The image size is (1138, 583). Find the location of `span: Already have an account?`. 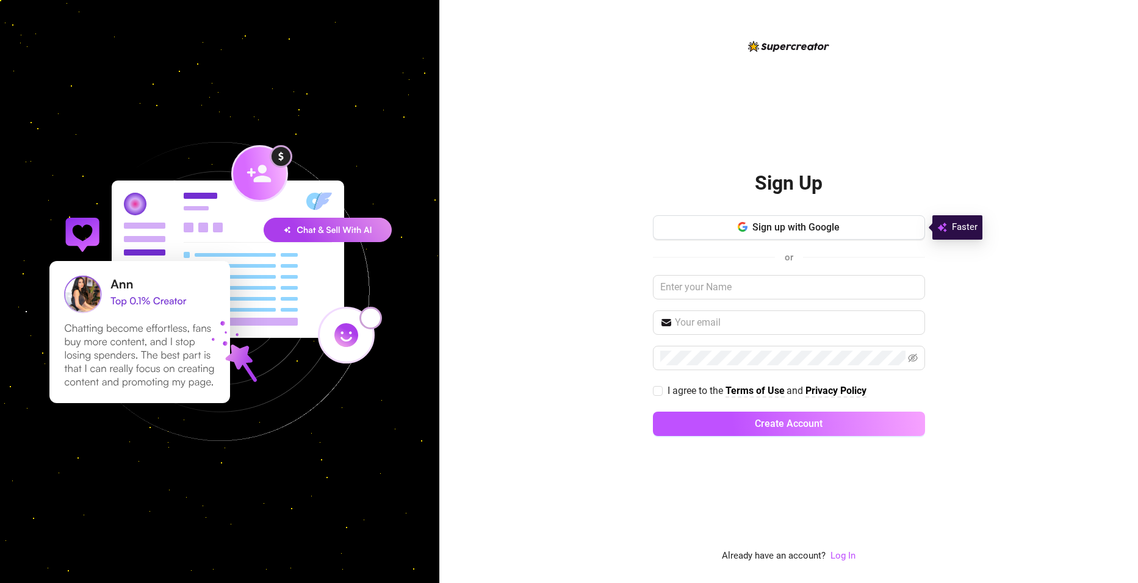

span: Already have an account? is located at coordinates (774, 556).